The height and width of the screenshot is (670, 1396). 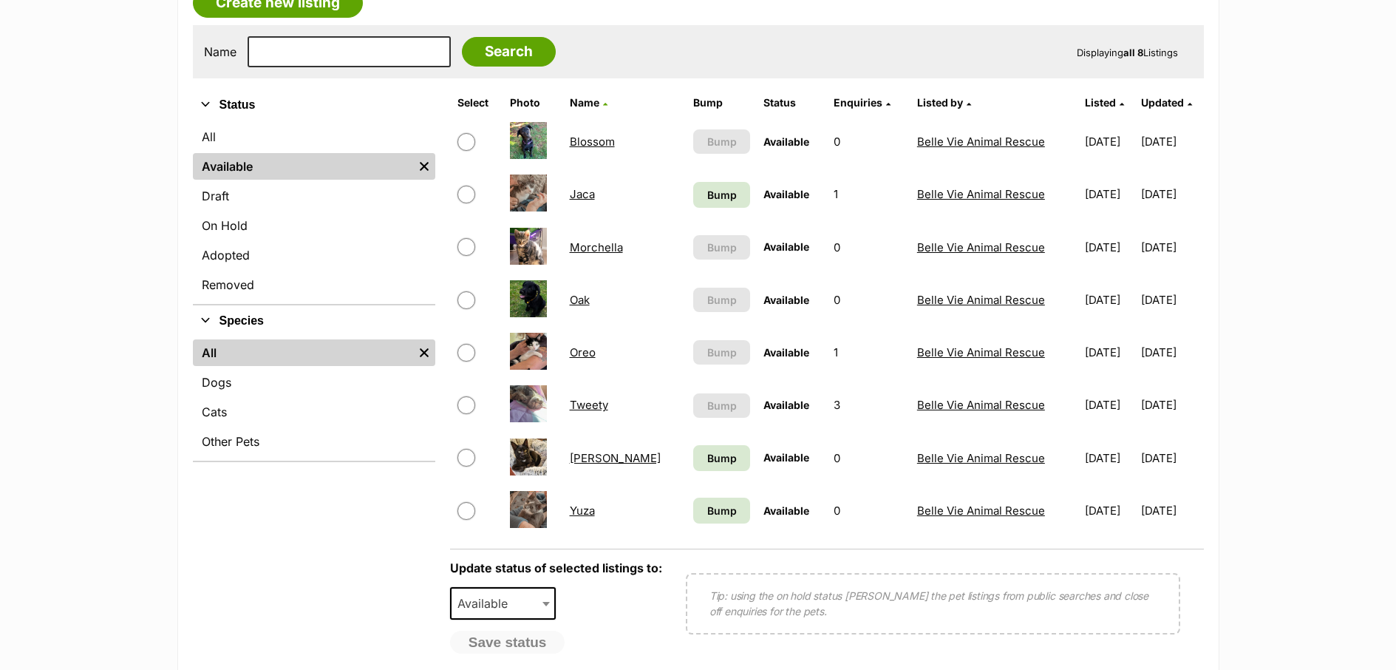 What do you see at coordinates (596, 247) in the screenshot?
I see `a: Morchella` at bounding box center [596, 247].